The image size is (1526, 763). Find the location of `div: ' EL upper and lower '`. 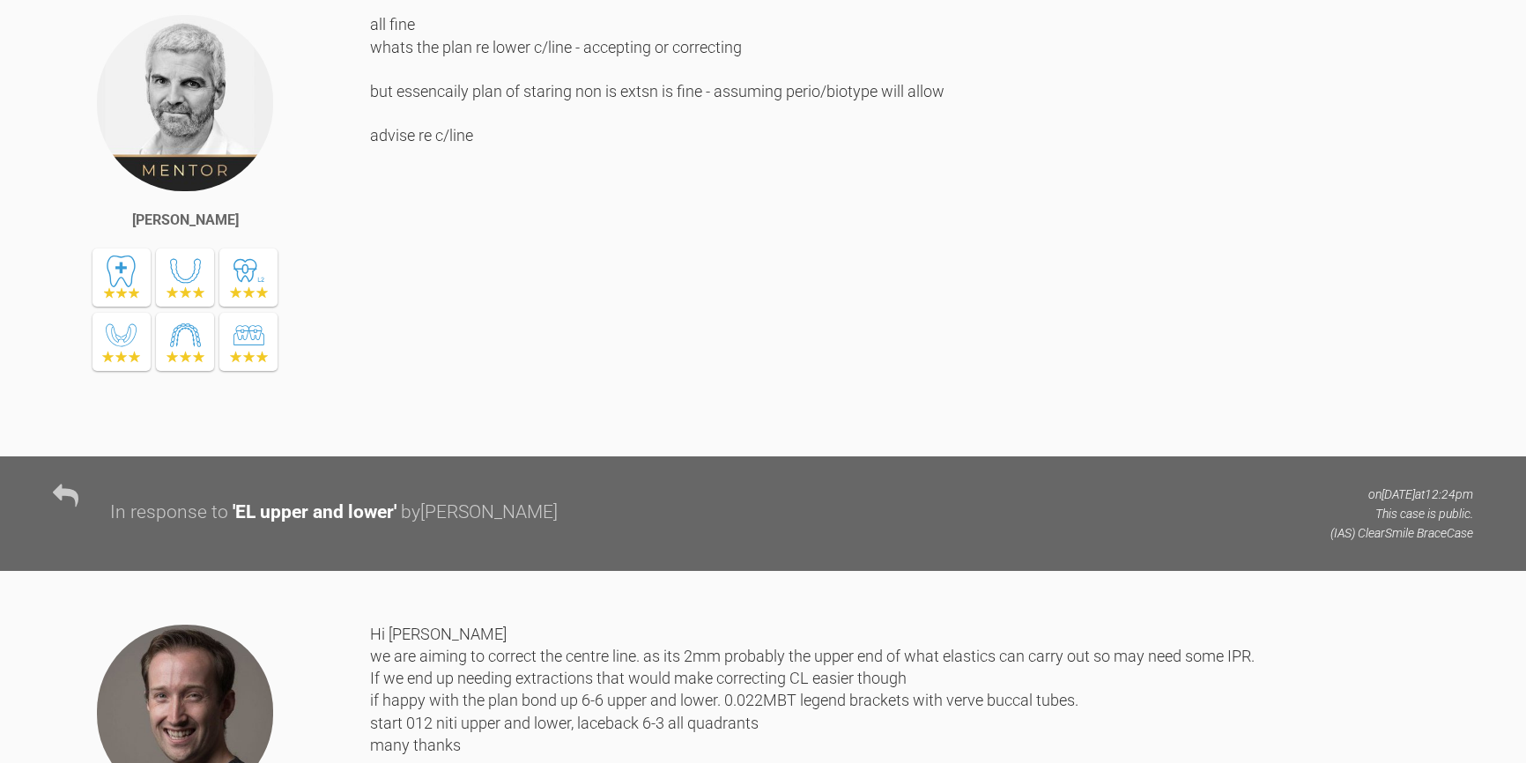

div: ' EL upper and lower ' is located at coordinates (315, 513).